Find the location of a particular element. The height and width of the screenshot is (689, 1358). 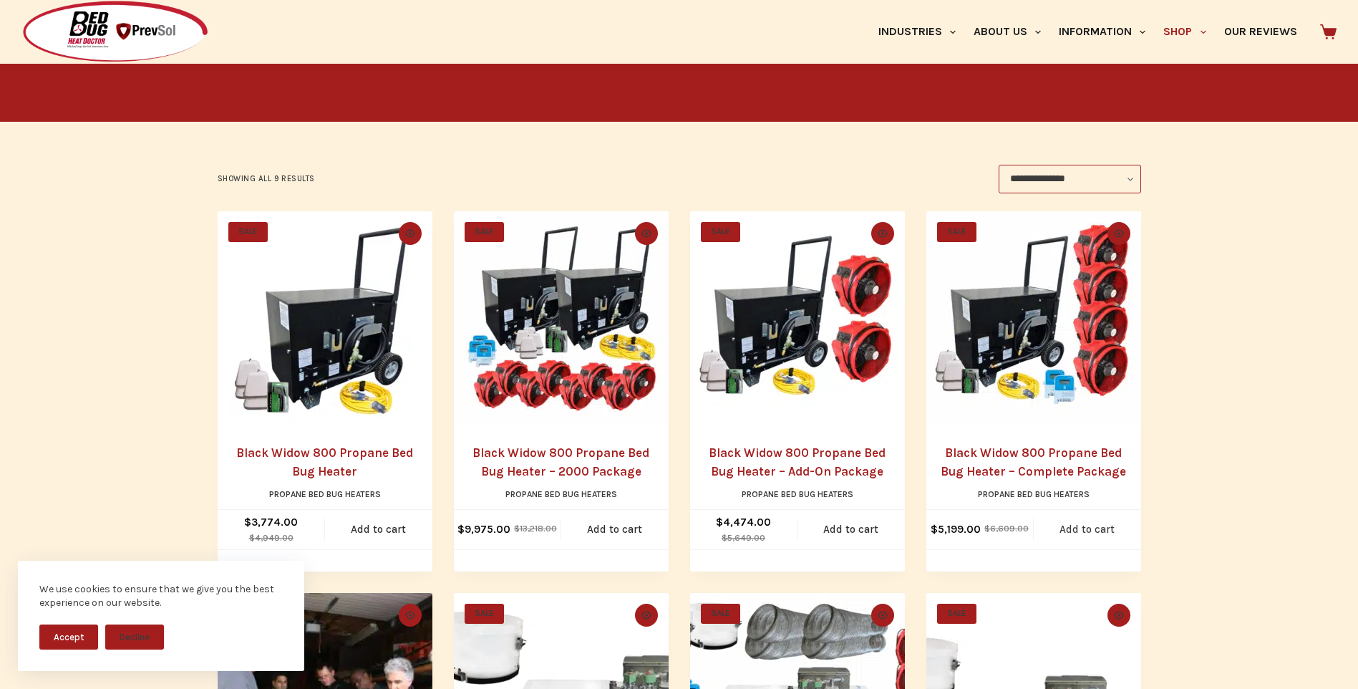

a: Black Widow 800 Propane Bed Bug Heater – Complete Package is located at coordinates (1033, 462).